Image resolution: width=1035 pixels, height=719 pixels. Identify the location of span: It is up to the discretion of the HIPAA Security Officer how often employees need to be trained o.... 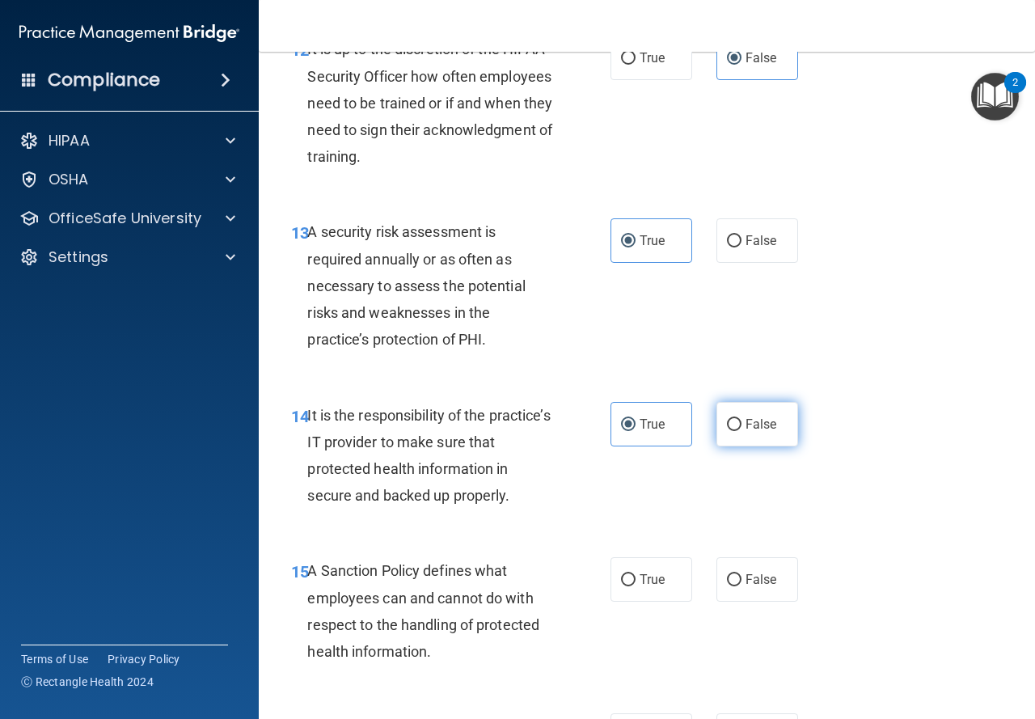
(429, 103).